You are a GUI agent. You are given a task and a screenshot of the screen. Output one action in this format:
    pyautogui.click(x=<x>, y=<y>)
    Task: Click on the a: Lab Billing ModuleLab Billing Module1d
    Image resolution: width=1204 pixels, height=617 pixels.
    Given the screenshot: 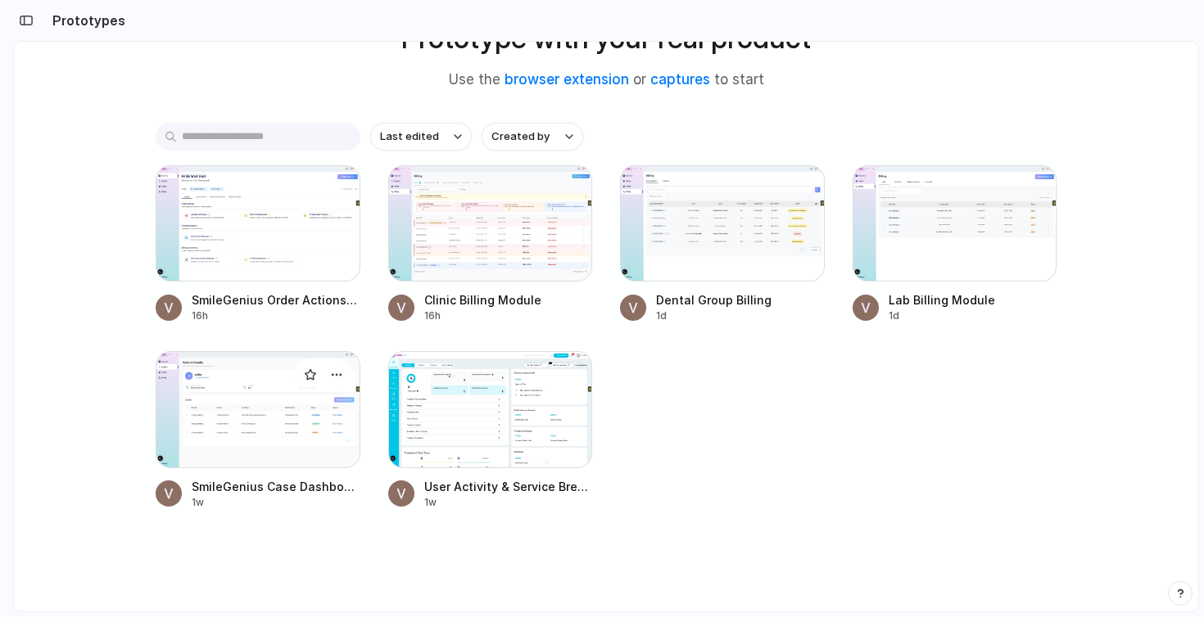 What is the action you would take?
    pyautogui.click(x=955, y=244)
    